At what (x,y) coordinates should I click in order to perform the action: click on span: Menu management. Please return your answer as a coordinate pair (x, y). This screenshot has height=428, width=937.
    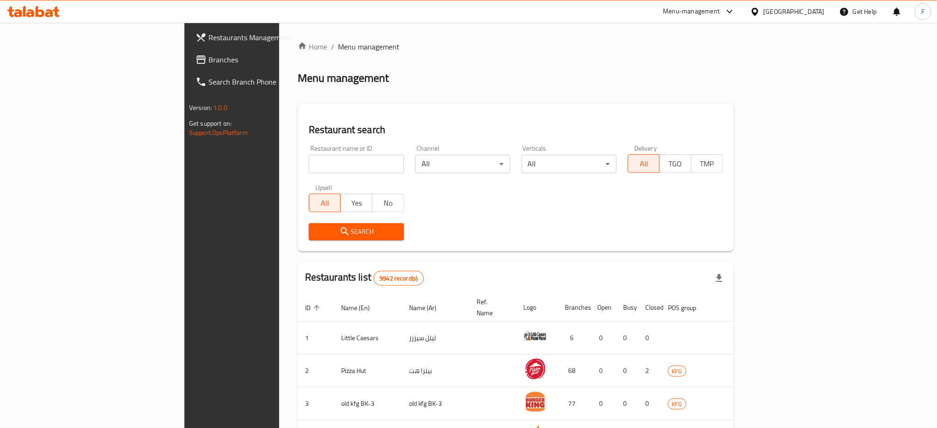
    Looking at the image, I should click on (369, 47).